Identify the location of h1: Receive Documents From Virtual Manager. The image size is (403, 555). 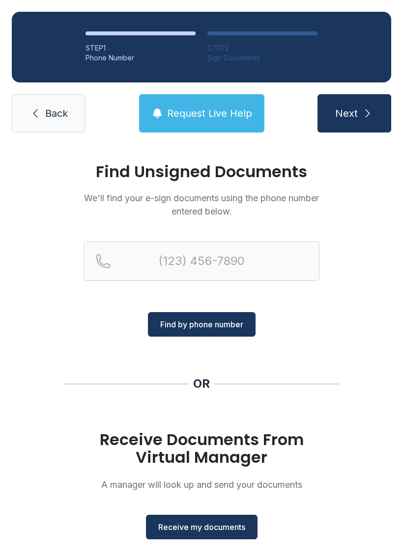
(201, 449).